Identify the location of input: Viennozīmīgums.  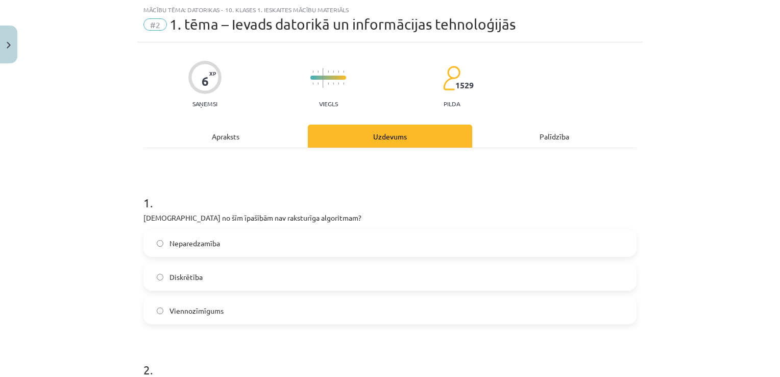
(160, 310).